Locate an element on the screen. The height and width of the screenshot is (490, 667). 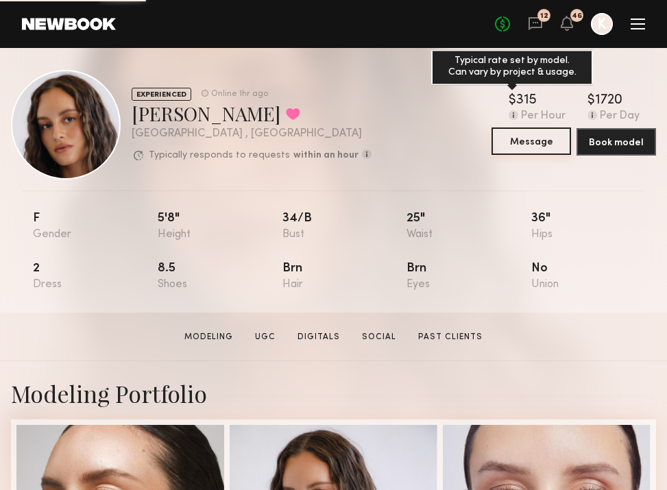
div: 5'8" is located at coordinates (220, 226).